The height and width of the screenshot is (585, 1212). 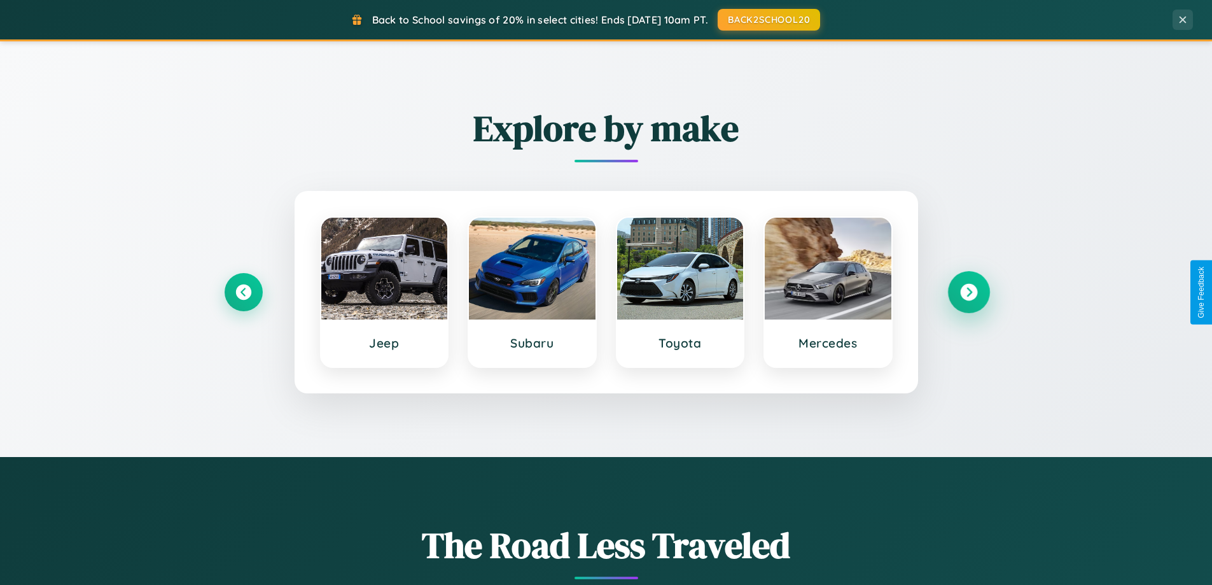 I want to click on button: BACK2SCHOOL20, so click(x=768, y=20).